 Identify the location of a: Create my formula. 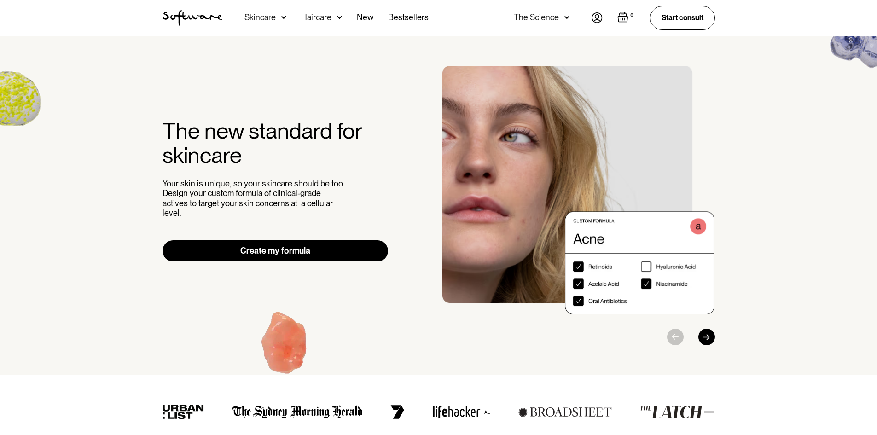
(275, 251).